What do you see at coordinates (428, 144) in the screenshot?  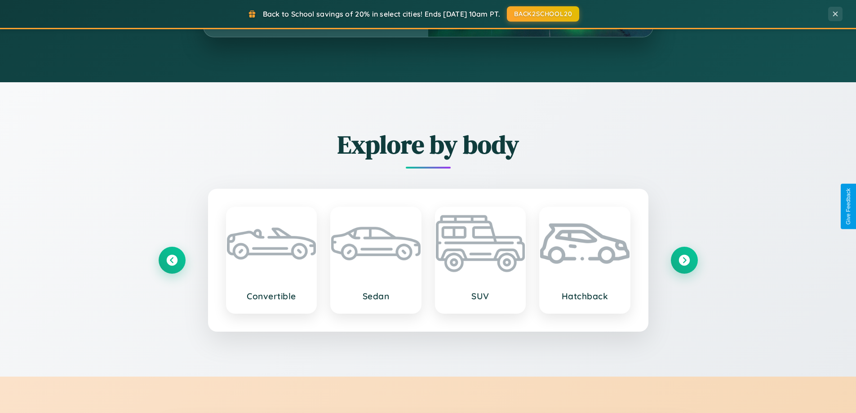 I see `h2: Explore by body` at bounding box center [428, 144].